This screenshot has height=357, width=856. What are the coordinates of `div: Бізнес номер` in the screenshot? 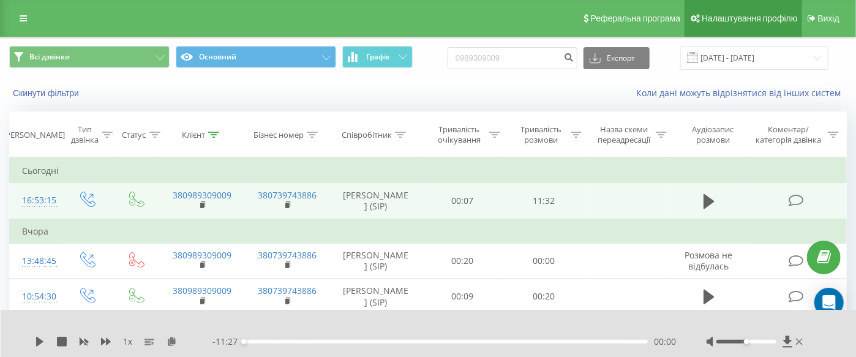 It's located at (278, 135).